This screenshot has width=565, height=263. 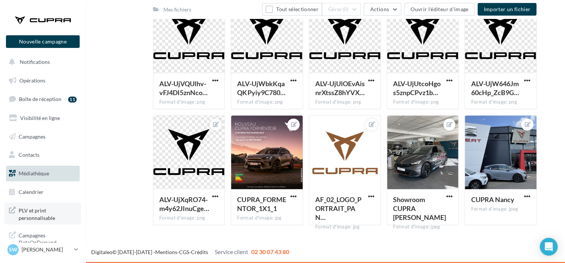 What do you see at coordinates (35, 62) in the screenshot?
I see `span: Notifications` at bounding box center [35, 62].